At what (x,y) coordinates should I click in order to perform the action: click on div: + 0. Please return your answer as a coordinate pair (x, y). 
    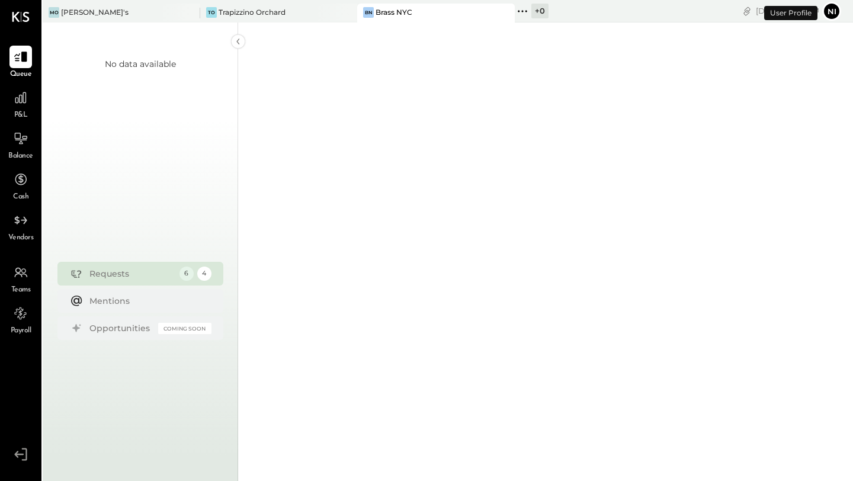
    Looking at the image, I should click on (540, 11).